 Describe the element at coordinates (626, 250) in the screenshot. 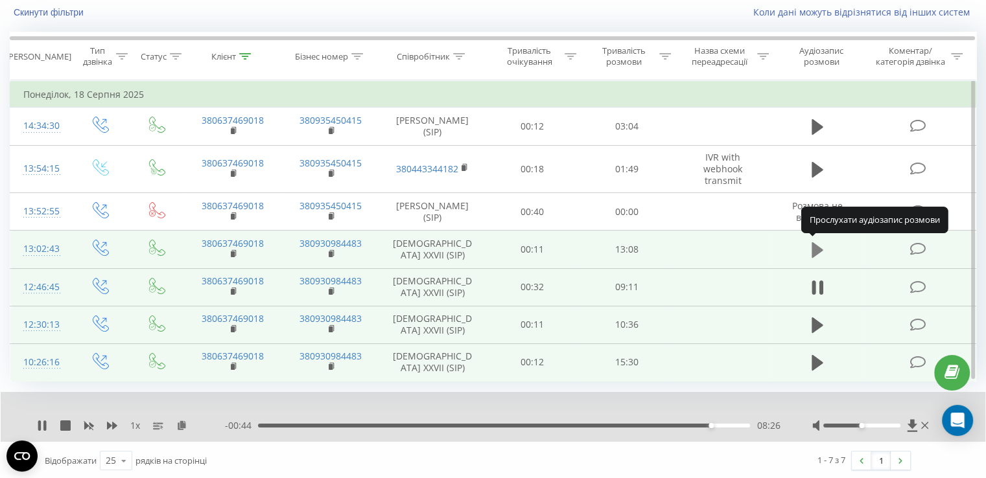

I see `td: 13:08` at that location.